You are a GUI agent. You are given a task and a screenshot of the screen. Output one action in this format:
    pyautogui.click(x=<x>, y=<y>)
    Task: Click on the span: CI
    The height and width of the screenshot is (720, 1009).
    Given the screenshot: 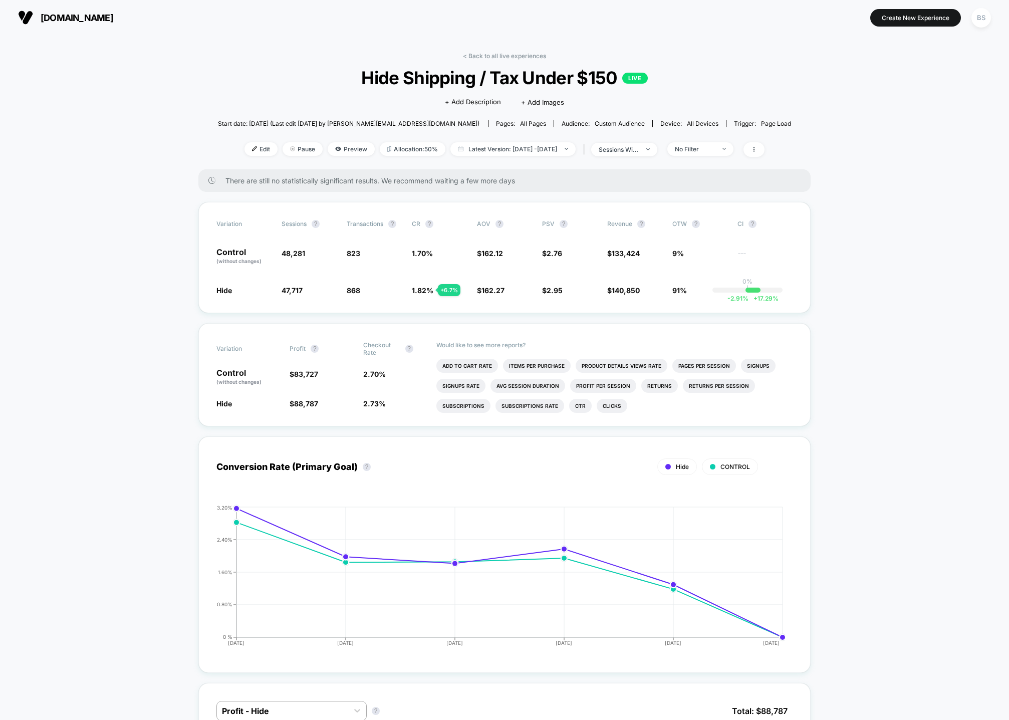 What is the action you would take?
    pyautogui.click(x=765, y=224)
    